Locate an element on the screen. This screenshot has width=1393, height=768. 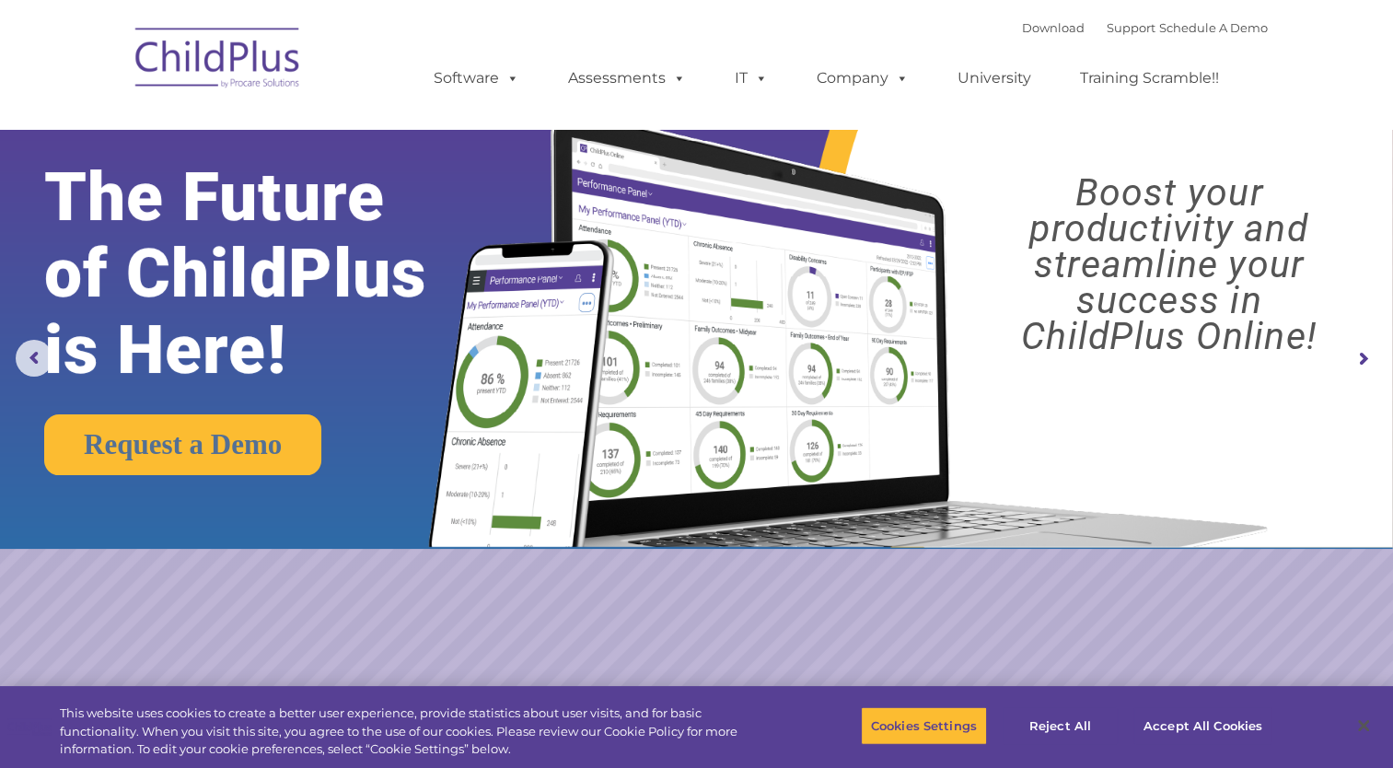
a: Training Scramble!! is located at coordinates (1149, 78).